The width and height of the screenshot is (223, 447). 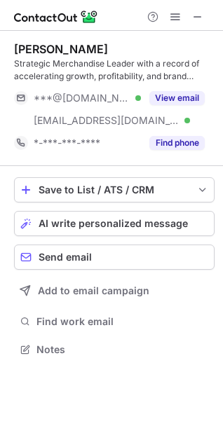 I want to click on span: AI write personalized message, so click(x=113, y=223).